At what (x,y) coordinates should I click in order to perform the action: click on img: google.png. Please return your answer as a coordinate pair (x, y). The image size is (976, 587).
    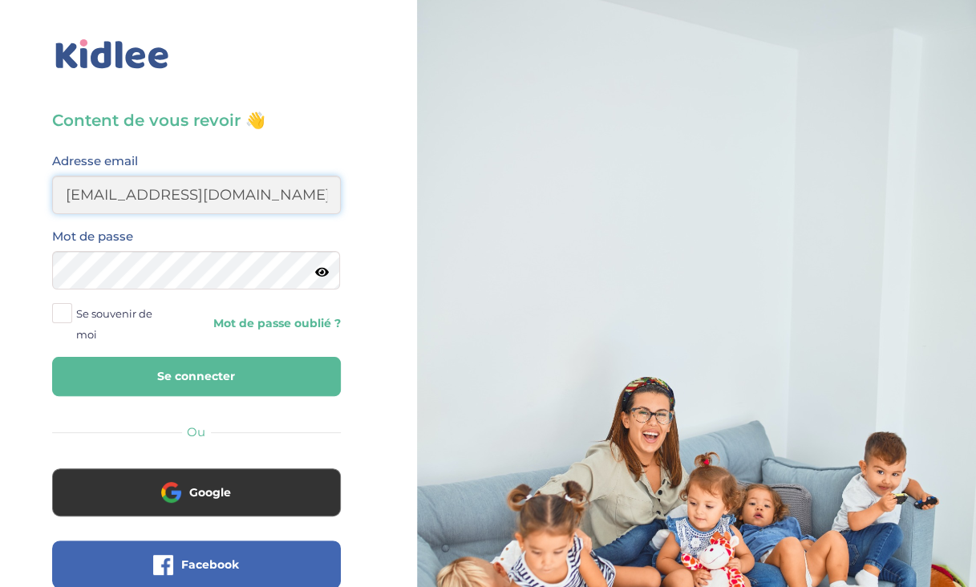
    Looking at the image, I should click on (171, 492).